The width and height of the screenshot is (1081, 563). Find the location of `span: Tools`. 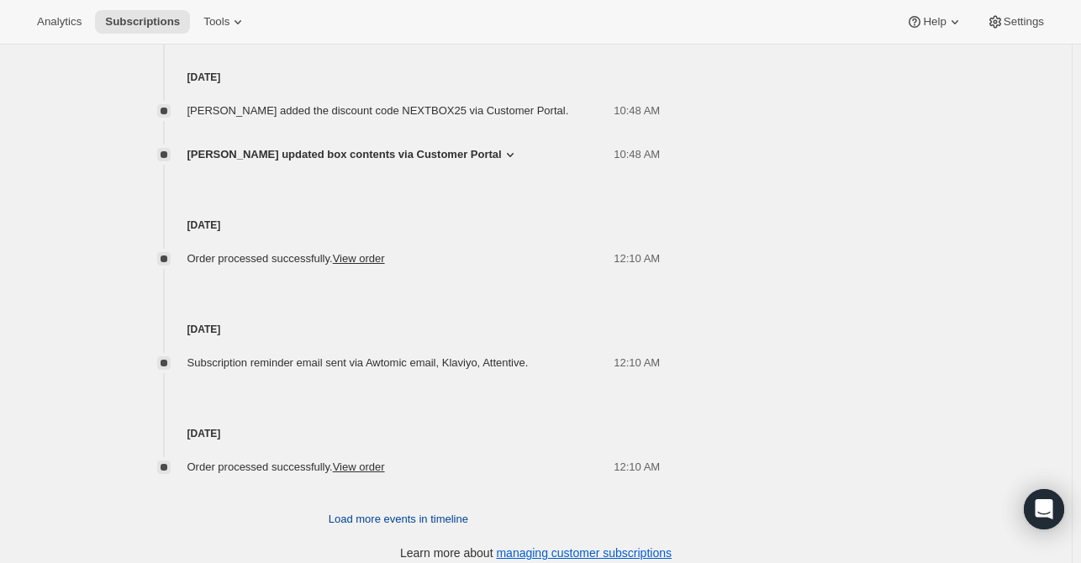

span: Tools is located at coordinates (216, 22).